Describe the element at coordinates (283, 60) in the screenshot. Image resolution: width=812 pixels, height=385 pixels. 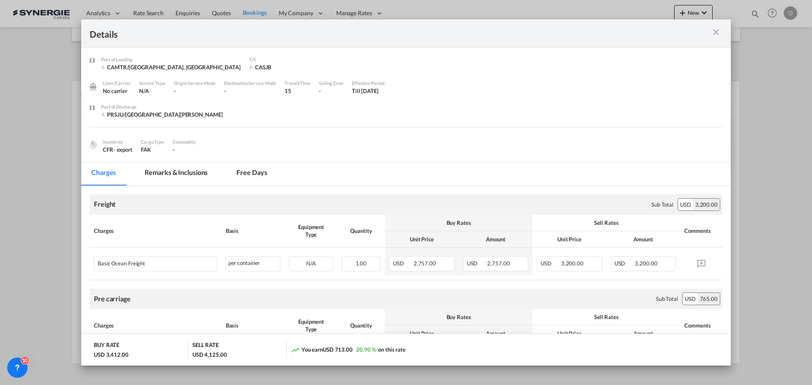
I see `div: T/S` at that location.